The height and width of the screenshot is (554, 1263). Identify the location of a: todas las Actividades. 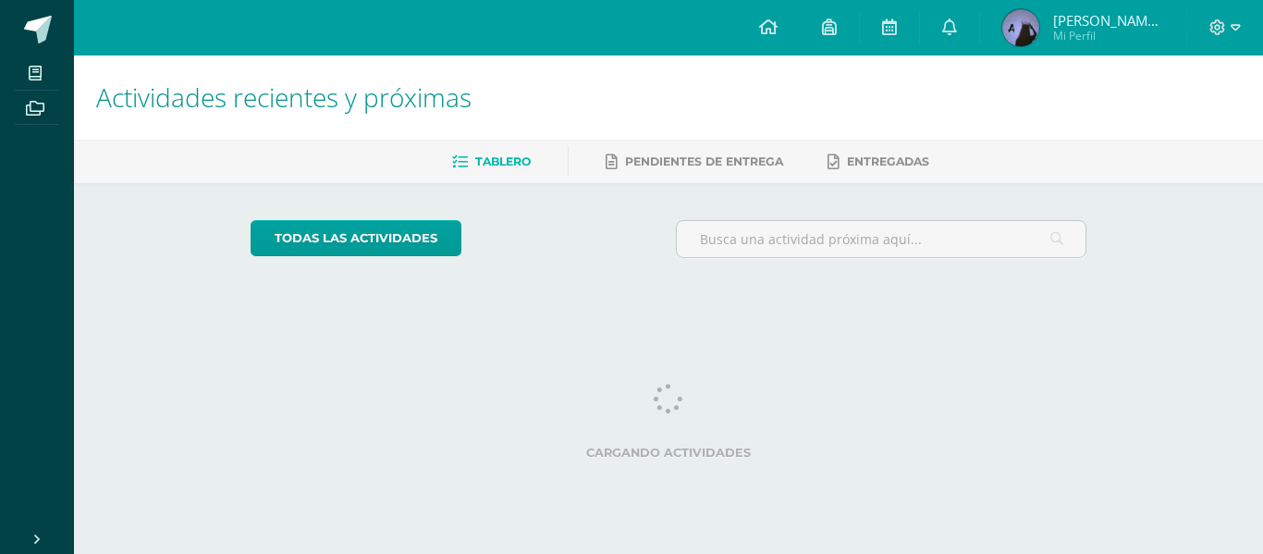
(356, 238).